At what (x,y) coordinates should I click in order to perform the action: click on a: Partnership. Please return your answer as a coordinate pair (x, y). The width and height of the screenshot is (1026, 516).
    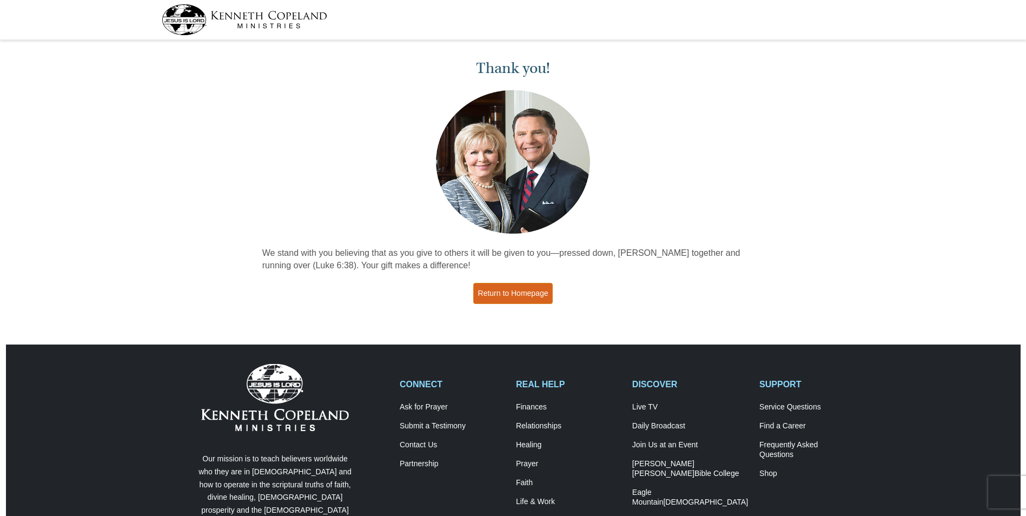
    Looking at the image, I should click on (452, 464).